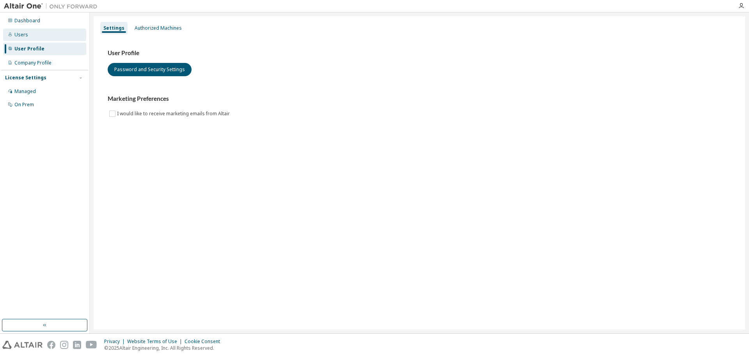 This screenshot has height=356, width=749. What do you see at coordinates (77, 344) in the screenshot?
I see `img: linkedin.svg` at bounding box center [77, 344].